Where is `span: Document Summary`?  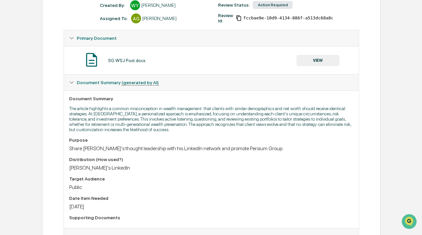
span: Document Summary is located at coordinates (118, 83).